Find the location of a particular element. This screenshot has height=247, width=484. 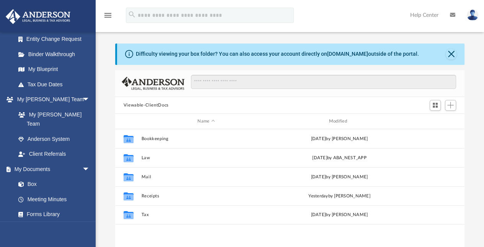

a: menu is located at coordinates (108, 17).